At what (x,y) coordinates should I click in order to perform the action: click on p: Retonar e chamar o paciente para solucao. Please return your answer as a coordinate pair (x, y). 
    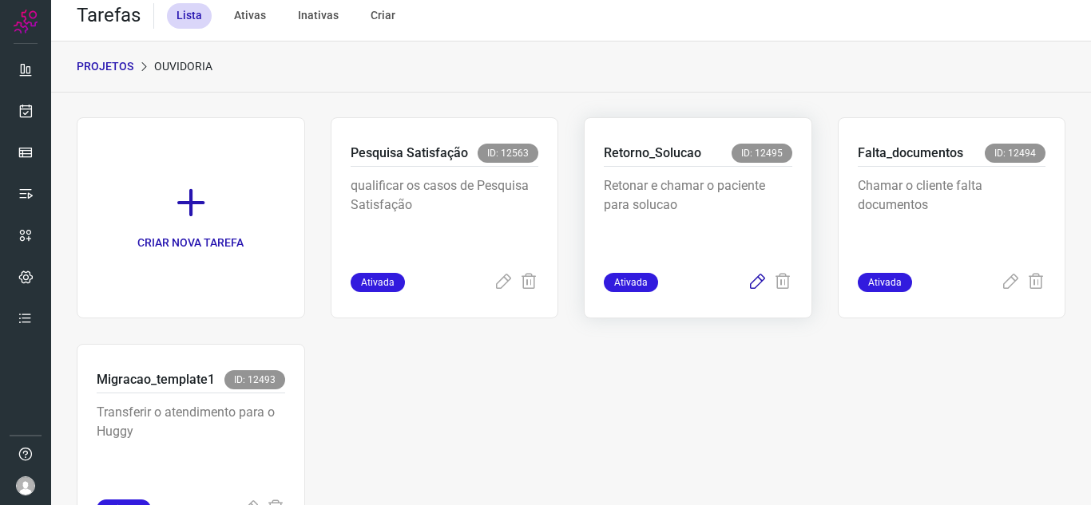
    Looking at the image, I should click on (698, 216).